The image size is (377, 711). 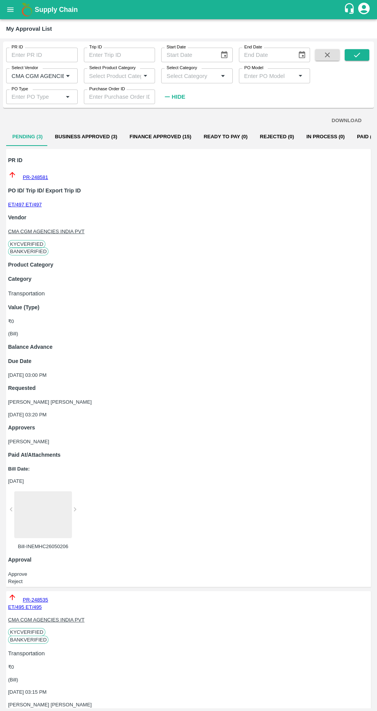 I want to click on img: logo, so click(x=27, y=10).